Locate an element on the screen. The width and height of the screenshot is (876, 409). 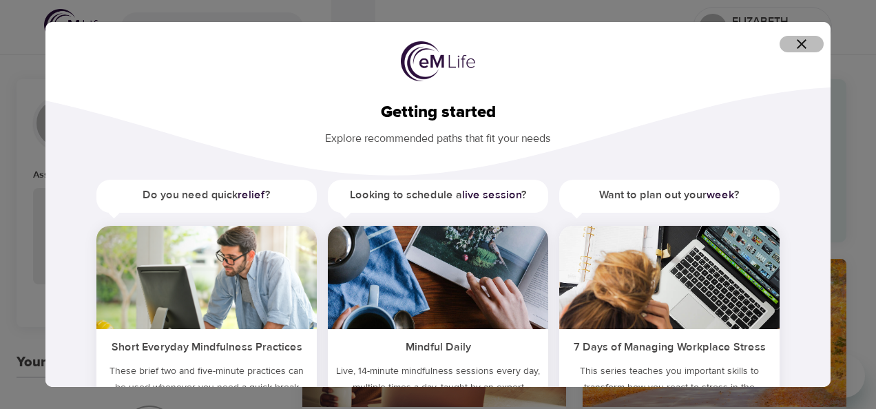
h5: Short Everyday Mindfulness Practices is located at coordinates (206, 346).